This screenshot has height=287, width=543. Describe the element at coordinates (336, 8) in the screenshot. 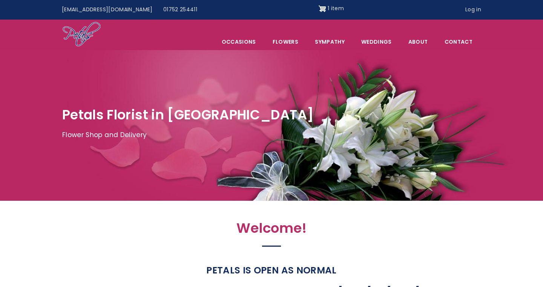

I see `span: 1 item` at that location.